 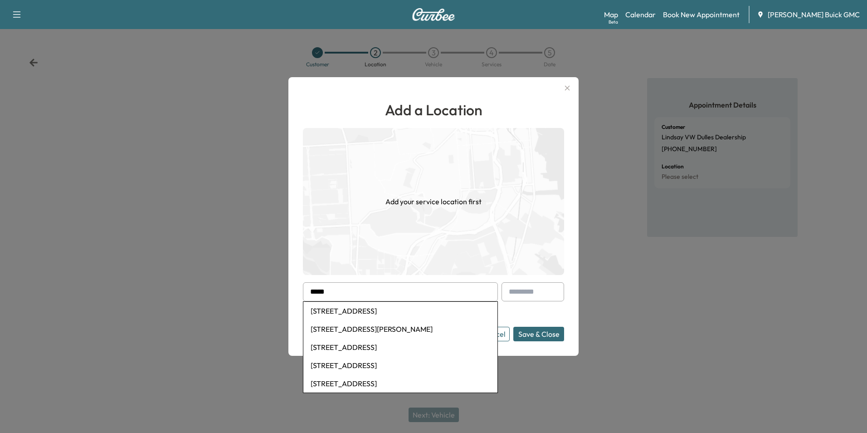 I want to click on img: Curbee Logo, so click(x=433, y=15).